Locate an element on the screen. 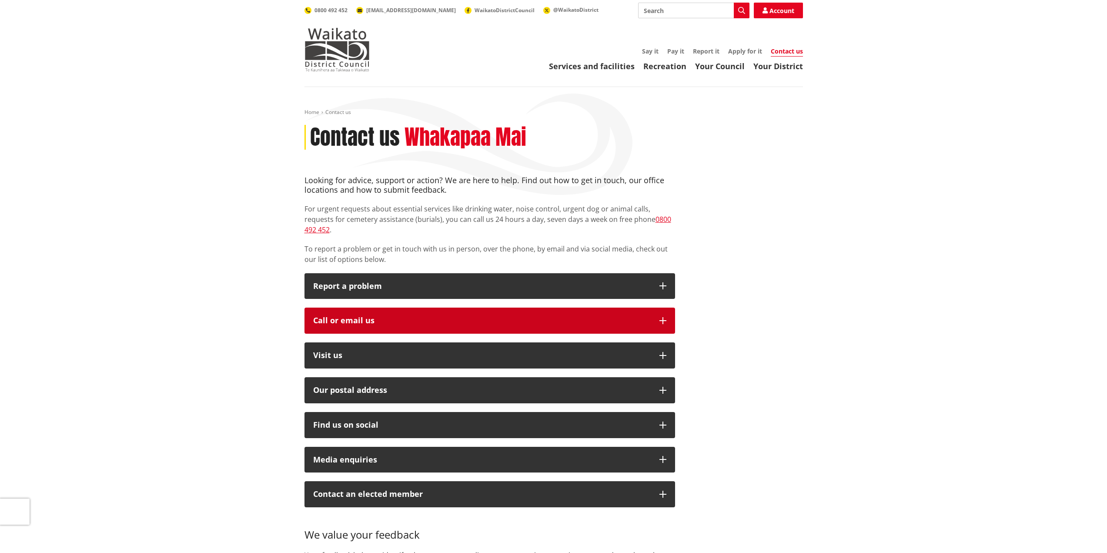  a: Apply for it is located at coordinates (745, 51).